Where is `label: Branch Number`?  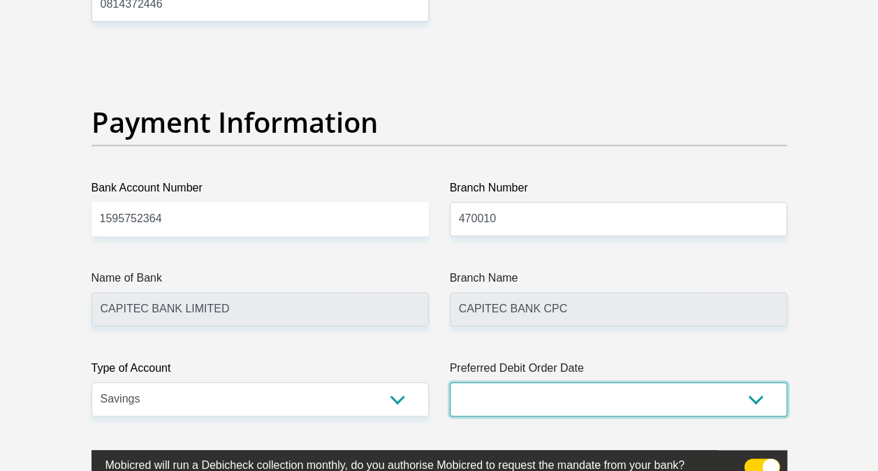 label: Branch Number is located at coordinates (618, 191).